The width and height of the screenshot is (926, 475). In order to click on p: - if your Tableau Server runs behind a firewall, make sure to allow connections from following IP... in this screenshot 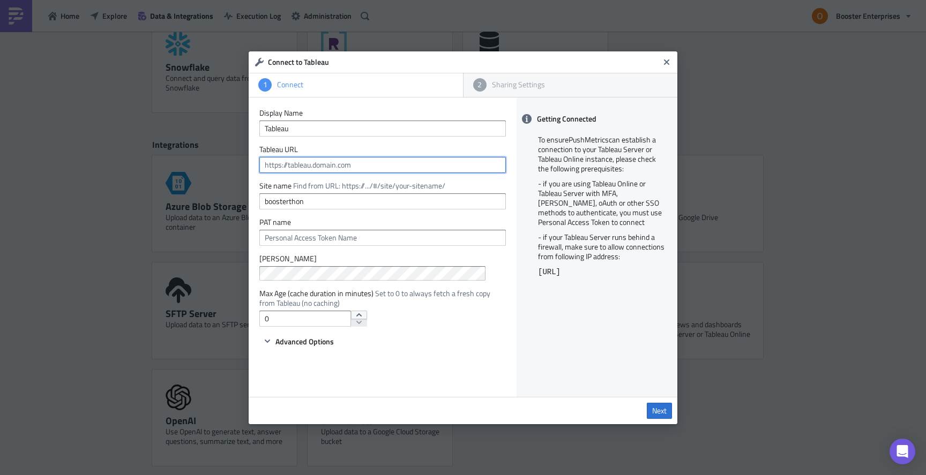, I will do `click(602, 247)`.